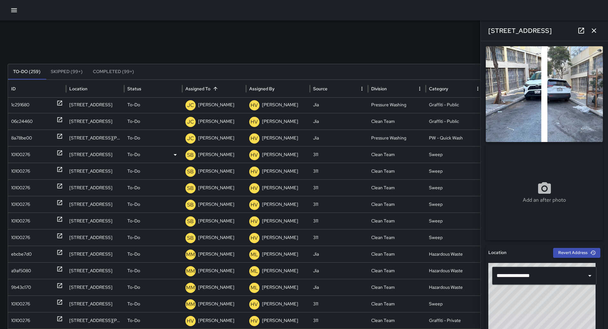  What do you see at coordinates (215, 89) in the screenshot?
I see `button: Sort` at bounding box center [215, 89].